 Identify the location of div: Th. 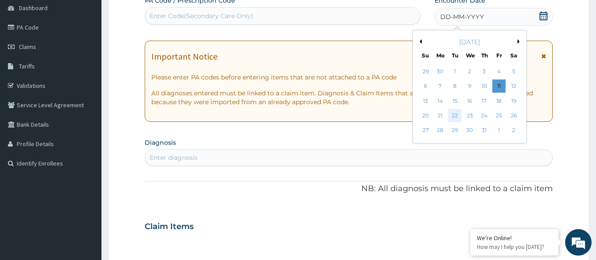
(484, 55).